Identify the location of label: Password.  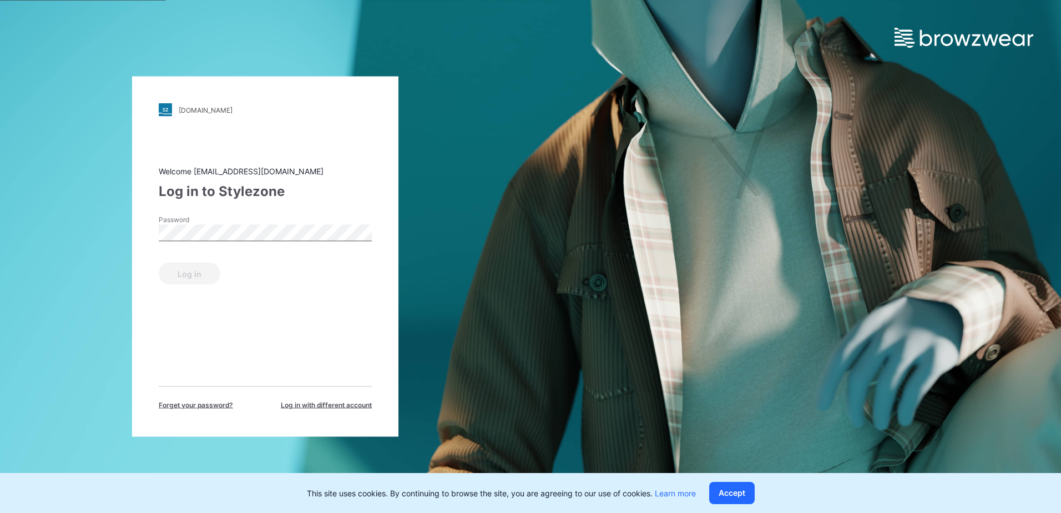
(198, 220).